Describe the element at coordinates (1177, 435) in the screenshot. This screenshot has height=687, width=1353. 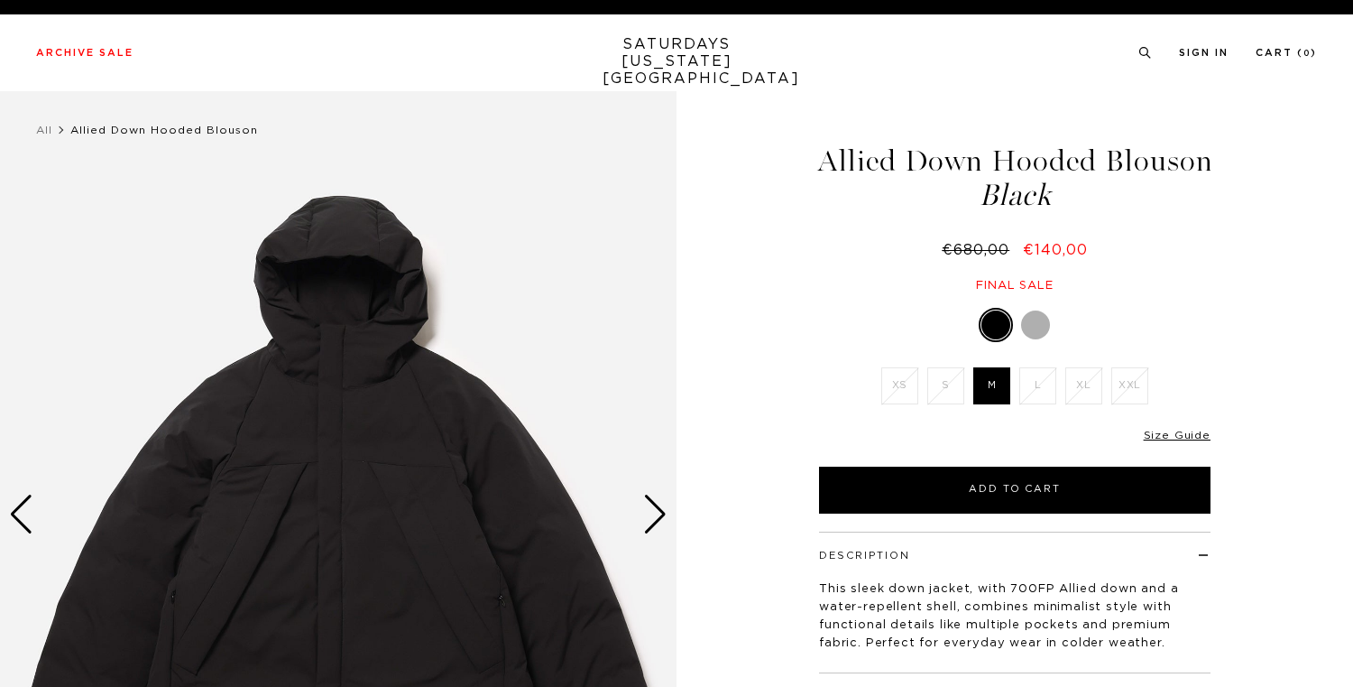
I see `a: Size Guide` at that location.